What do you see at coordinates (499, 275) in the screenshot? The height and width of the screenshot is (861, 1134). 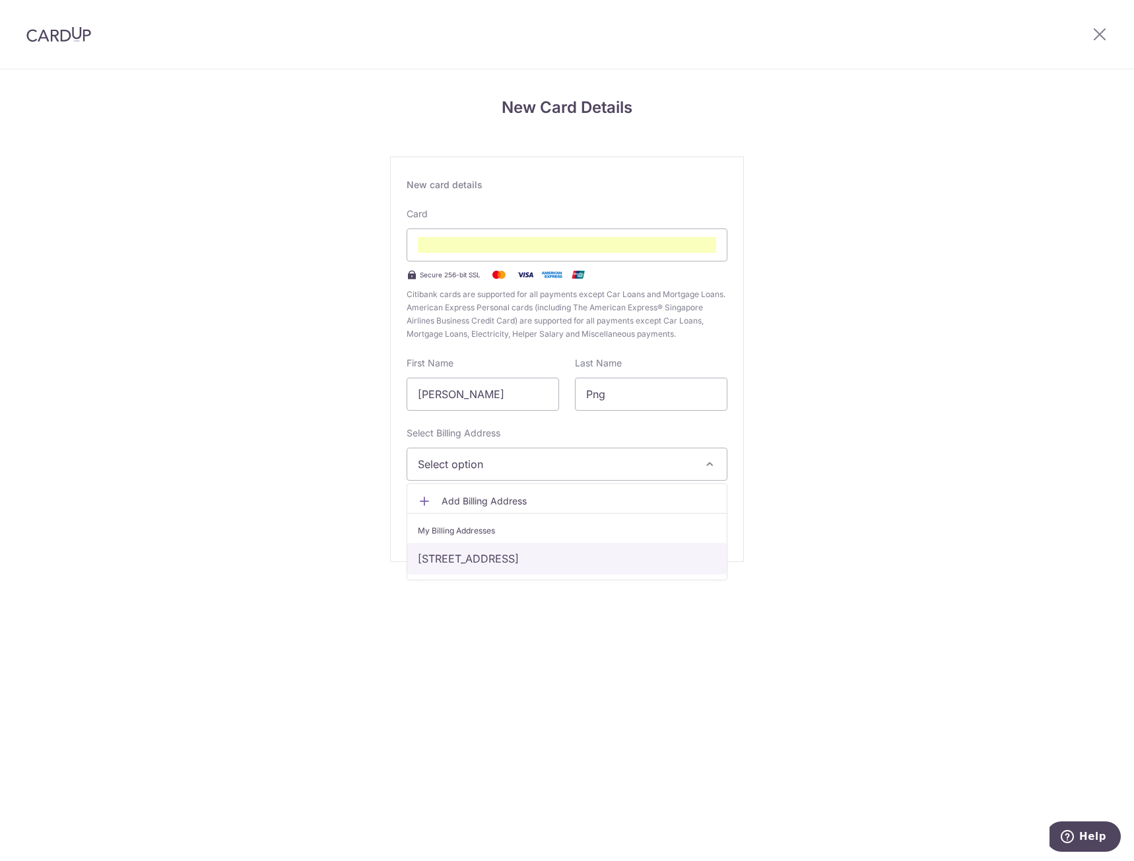 I see `img: Mastercard` at bounding box center [499, 275].